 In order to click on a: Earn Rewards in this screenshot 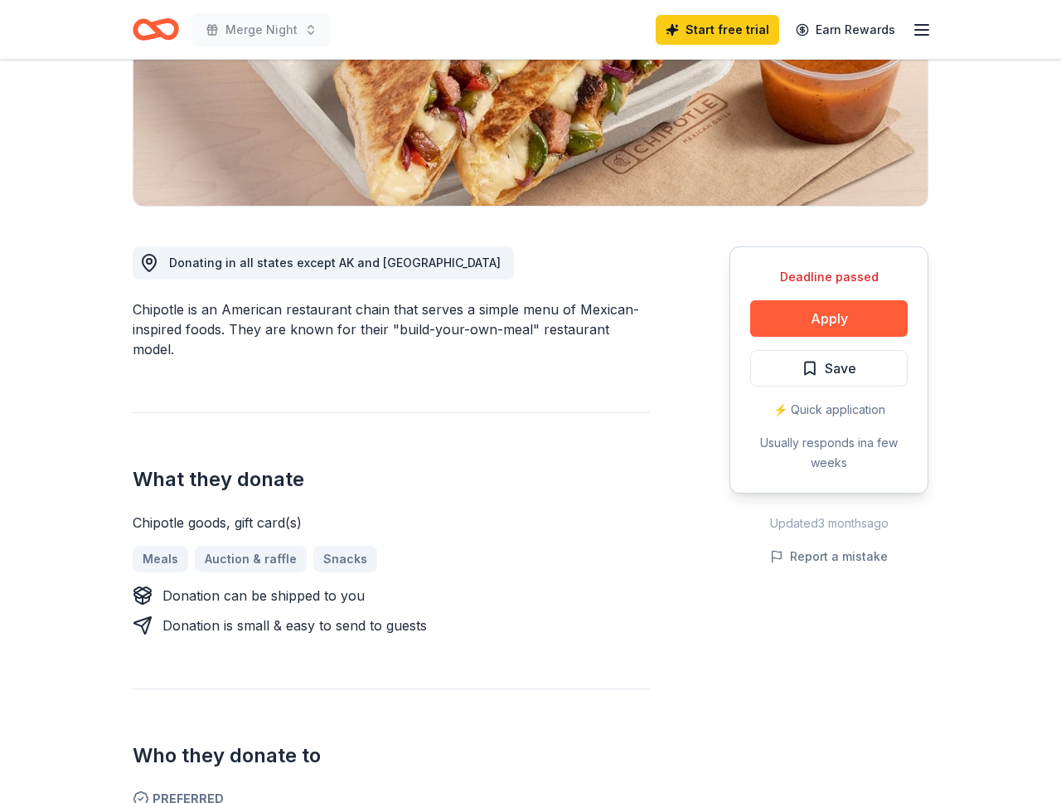, I will do `click(846, 30)`.